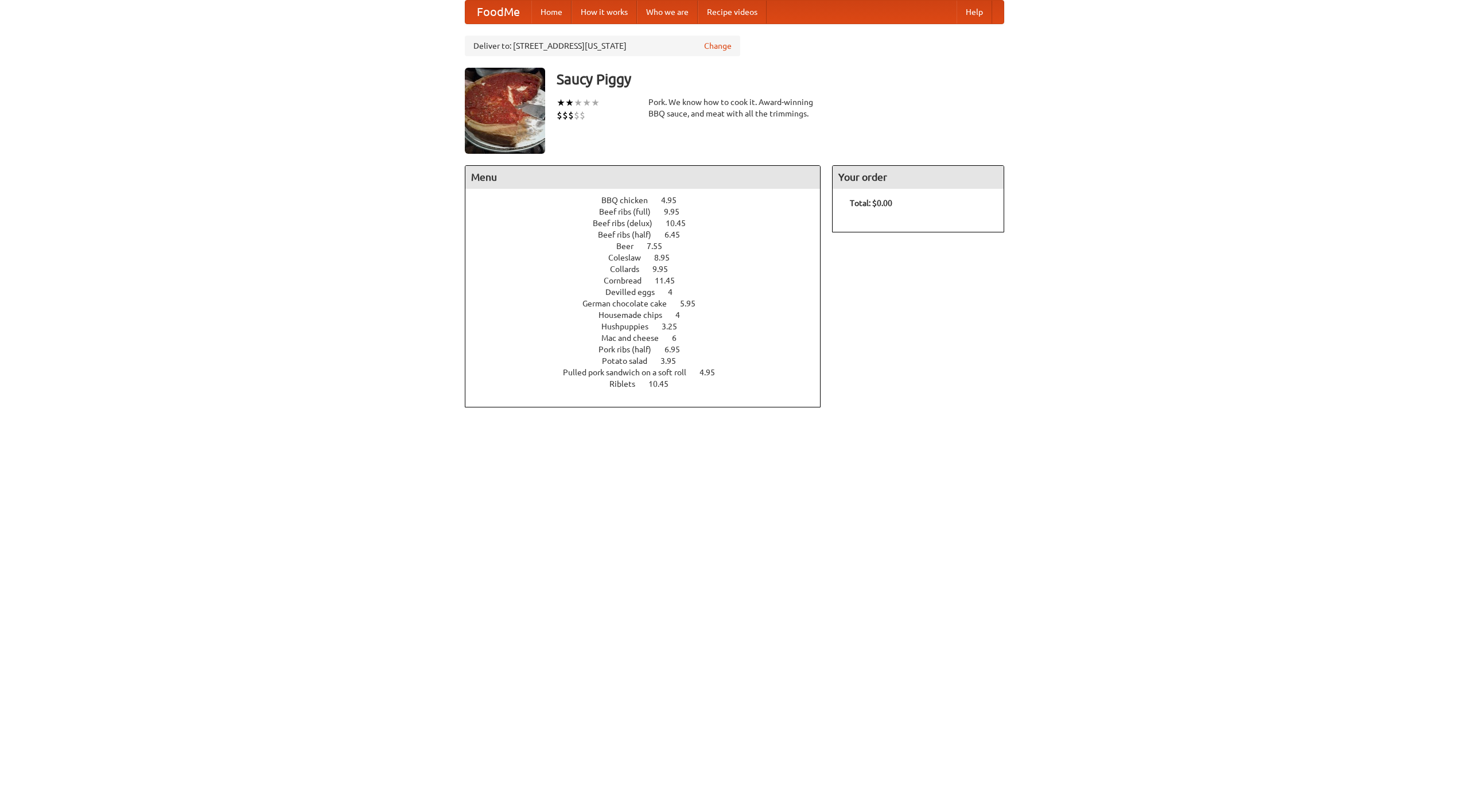  I want to click on a: German chocolate cake 5.95, so click(650, 304).